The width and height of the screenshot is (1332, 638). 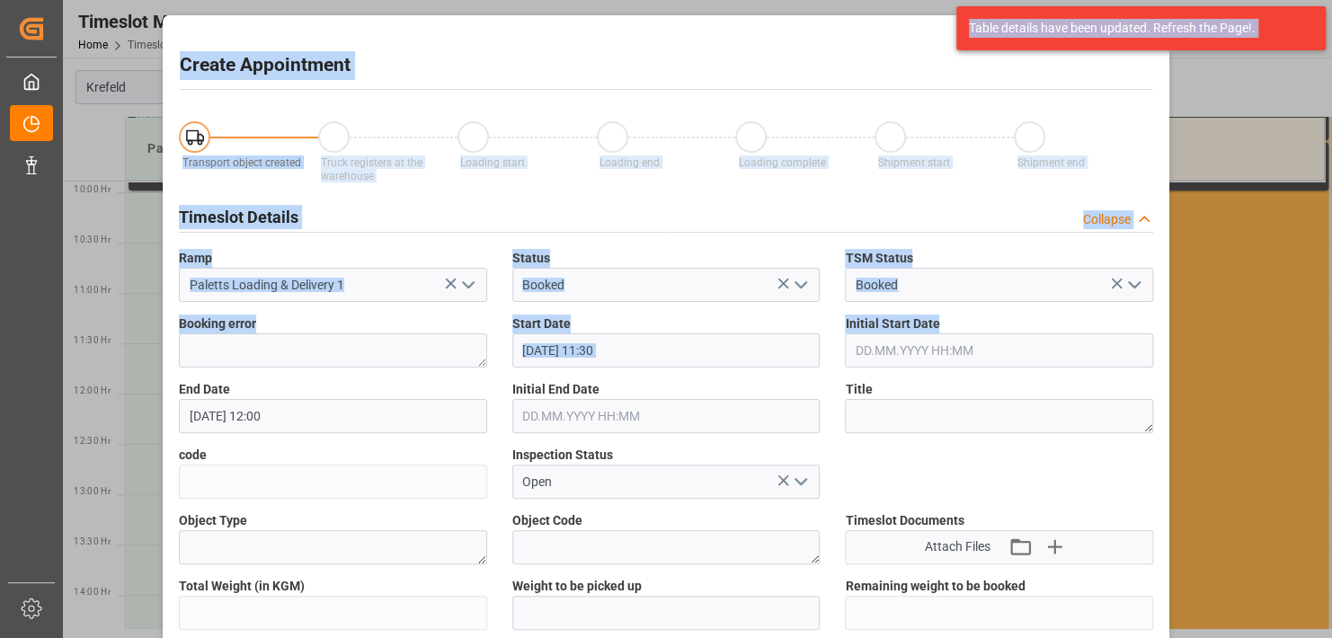 What do you see at coordinates (217, 323) in the screenshot?
I see `span: Booking error` at bounding box center [217, 323].